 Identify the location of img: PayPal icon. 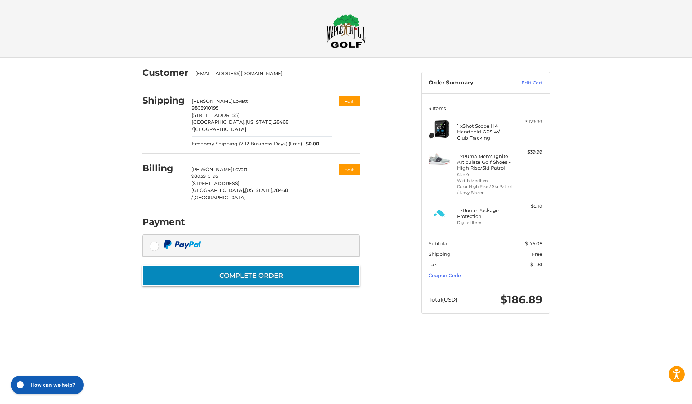
(182, 244).